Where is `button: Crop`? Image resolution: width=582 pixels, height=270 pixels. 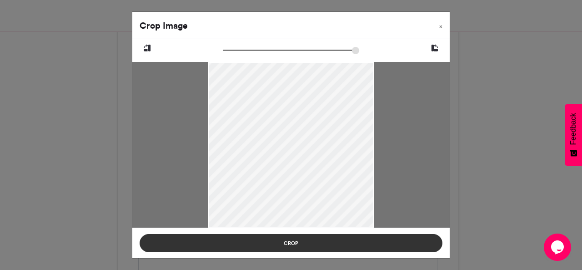 button: Crop is located at coordinates (291, 243).